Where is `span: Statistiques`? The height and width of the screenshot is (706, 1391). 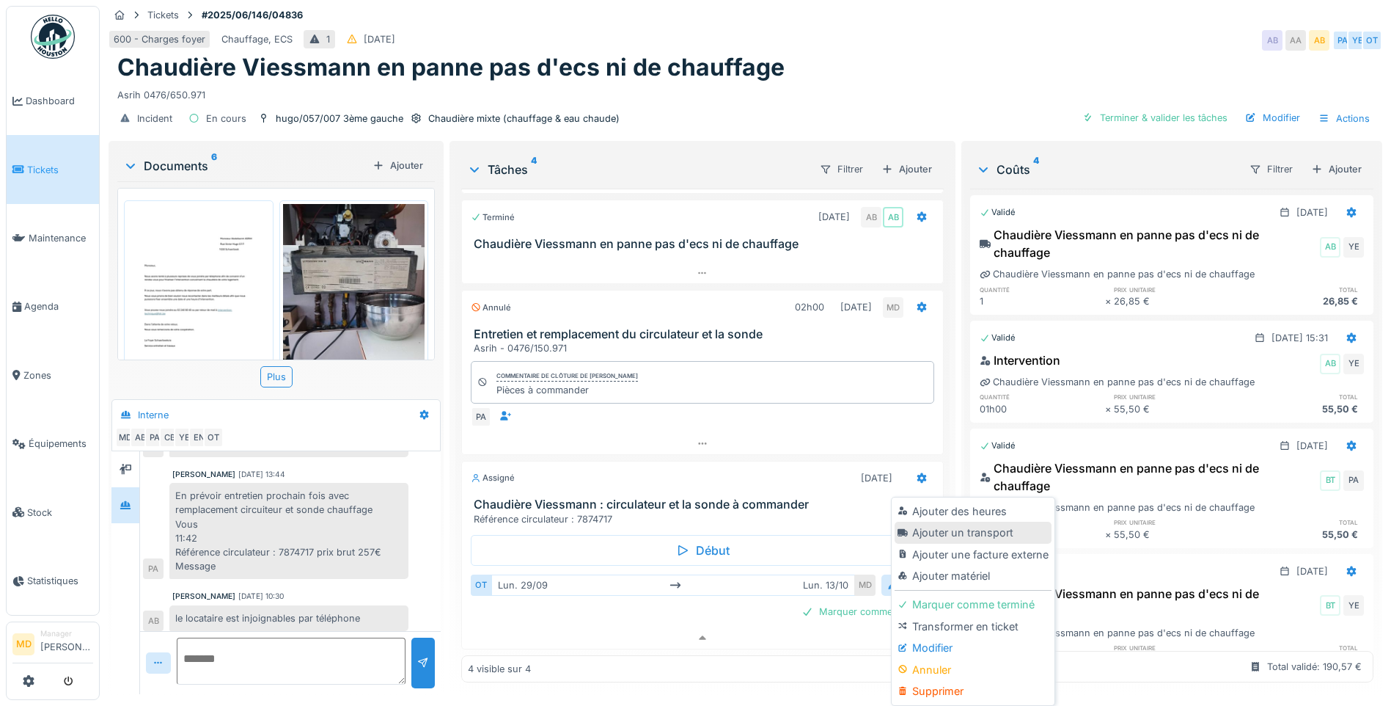 span: Statistiques is located at coordinates (60, 580).